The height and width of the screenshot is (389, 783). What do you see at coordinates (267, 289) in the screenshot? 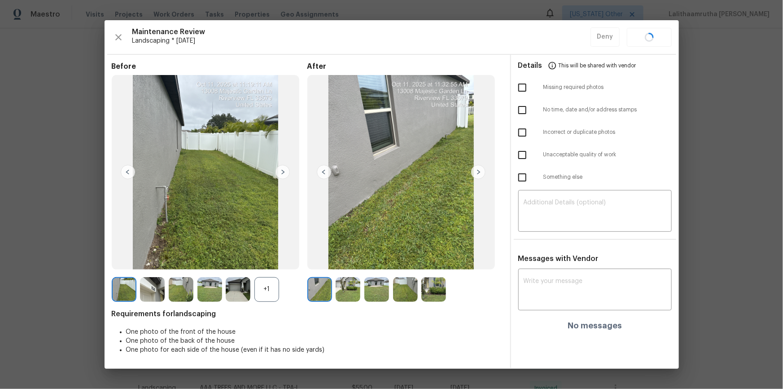
I see `div: +1` at bounding box center [267, 289].